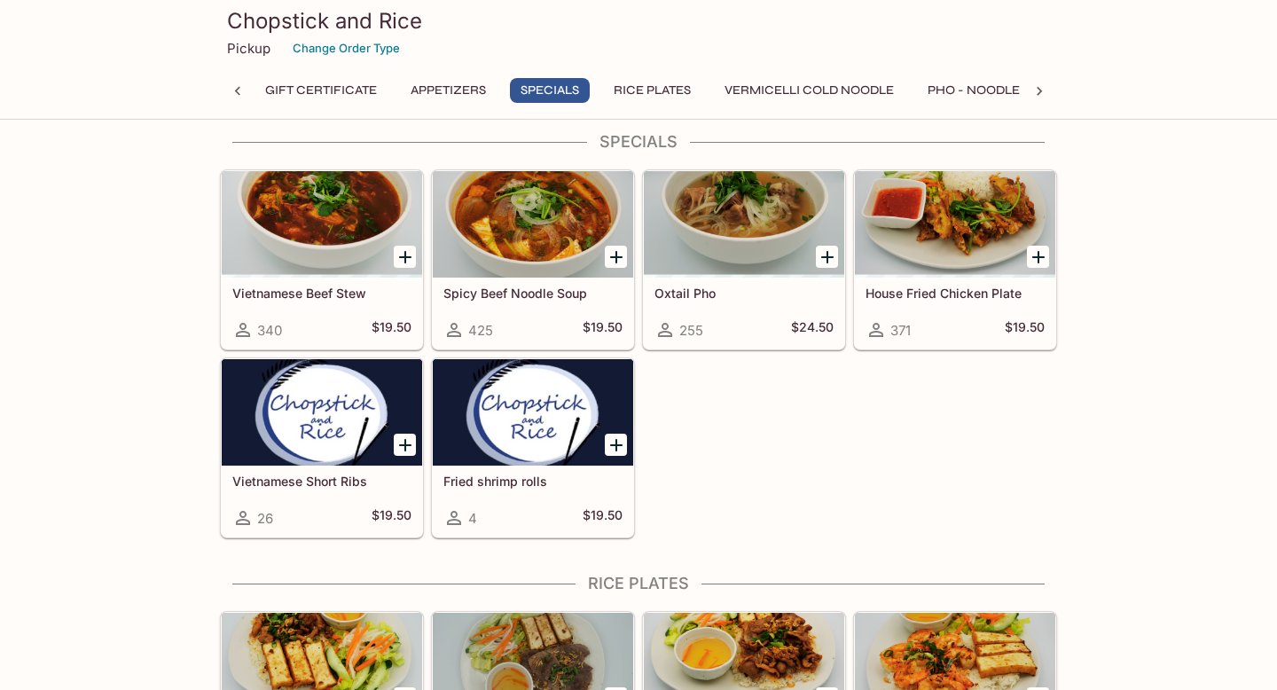 The image size is (1277, 690). What do you see at coordinates (322, 412) in the screenshot?
I see `div: Vietnamese Short Ribs` at bounding box center [322, 412].